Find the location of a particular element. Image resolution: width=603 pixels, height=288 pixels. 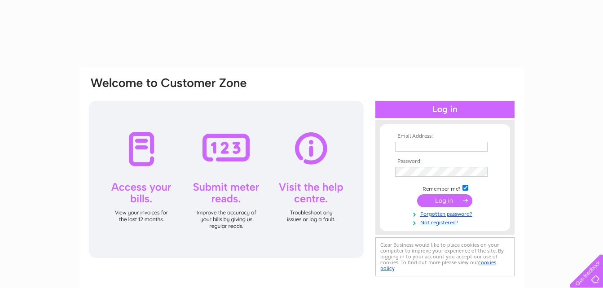

input: Submit is located at coordinates (445, 201).